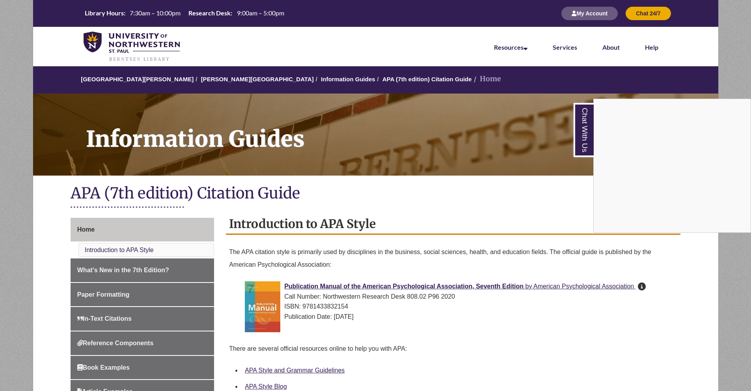 This screenshot has height=391, width=751. What do you see at coordinates (652, 47) in the screenshot?
I see `a: Help` at bounding box center [652, 47].